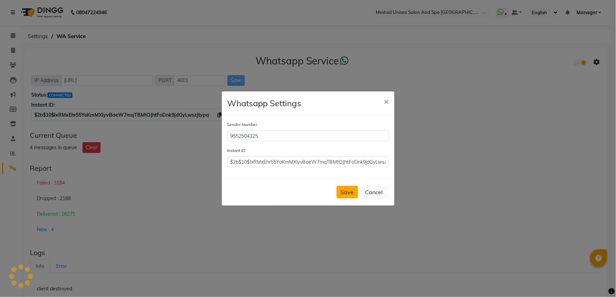  What do you see at coordinates (264, 103) in the screenshot?
I see `h4: Whatsapp Settings` at bounding box center [264, 103].